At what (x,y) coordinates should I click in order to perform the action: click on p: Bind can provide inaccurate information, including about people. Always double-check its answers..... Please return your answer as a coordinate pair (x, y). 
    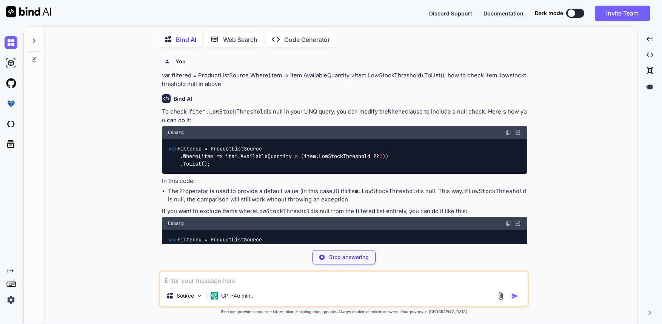
    Looking at the image, I should click on (344, 312).